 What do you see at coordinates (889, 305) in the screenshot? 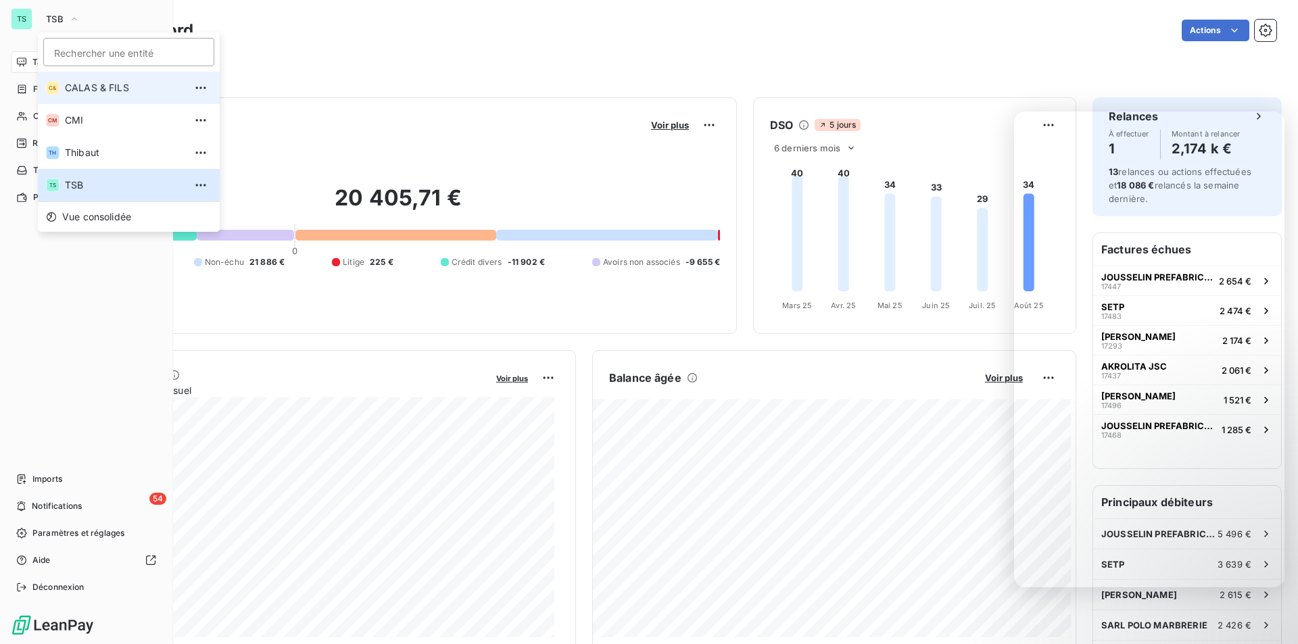
I see `tspan: Mai 25` at bounding box center [889, 305].